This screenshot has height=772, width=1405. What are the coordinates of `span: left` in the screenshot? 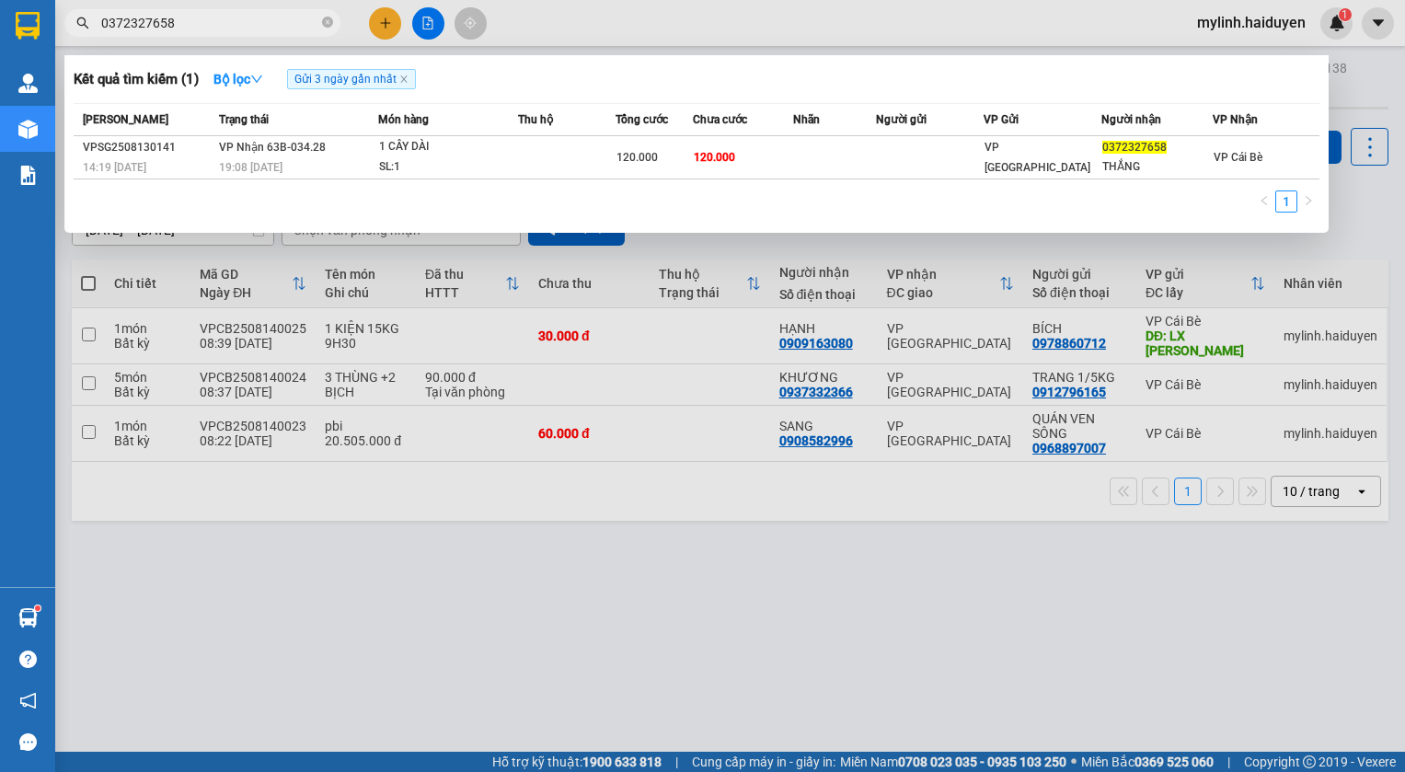 It's located at (1264, 201).